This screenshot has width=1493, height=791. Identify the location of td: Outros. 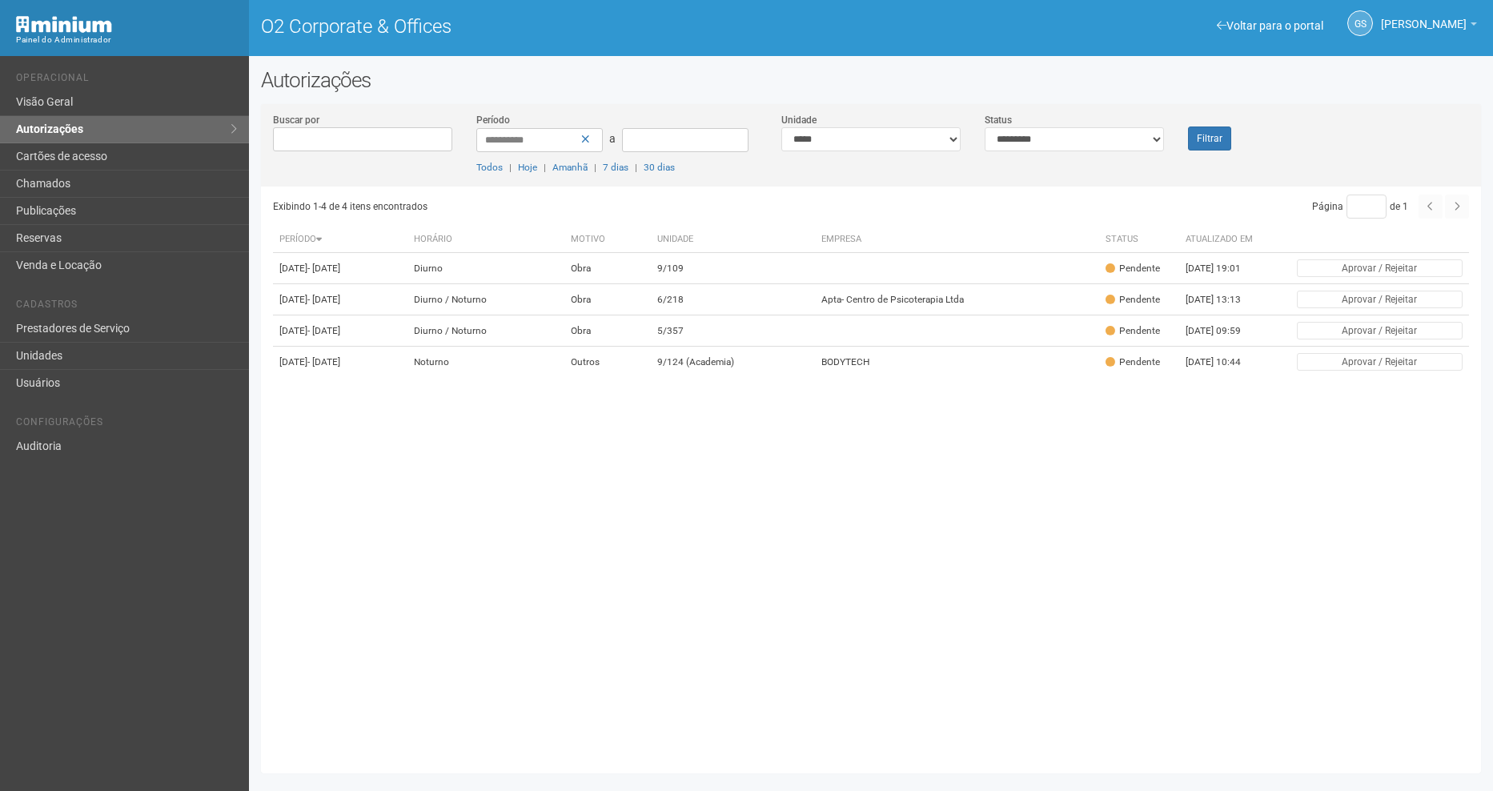
(608, 362).